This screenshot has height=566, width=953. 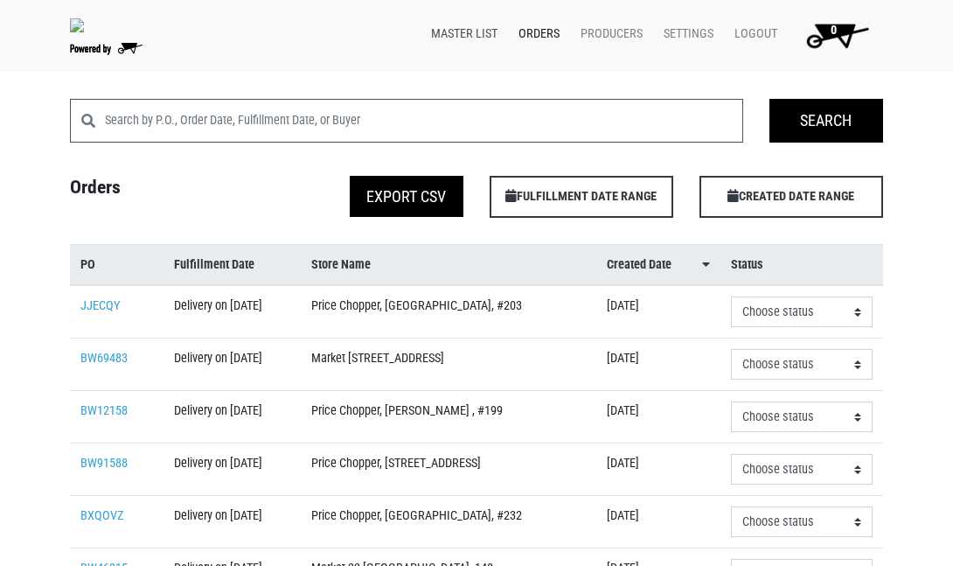 What do you see at coordinates (658, 265) in the screenshot?
I see `a: Created Date` at bounding box center [658, 265].